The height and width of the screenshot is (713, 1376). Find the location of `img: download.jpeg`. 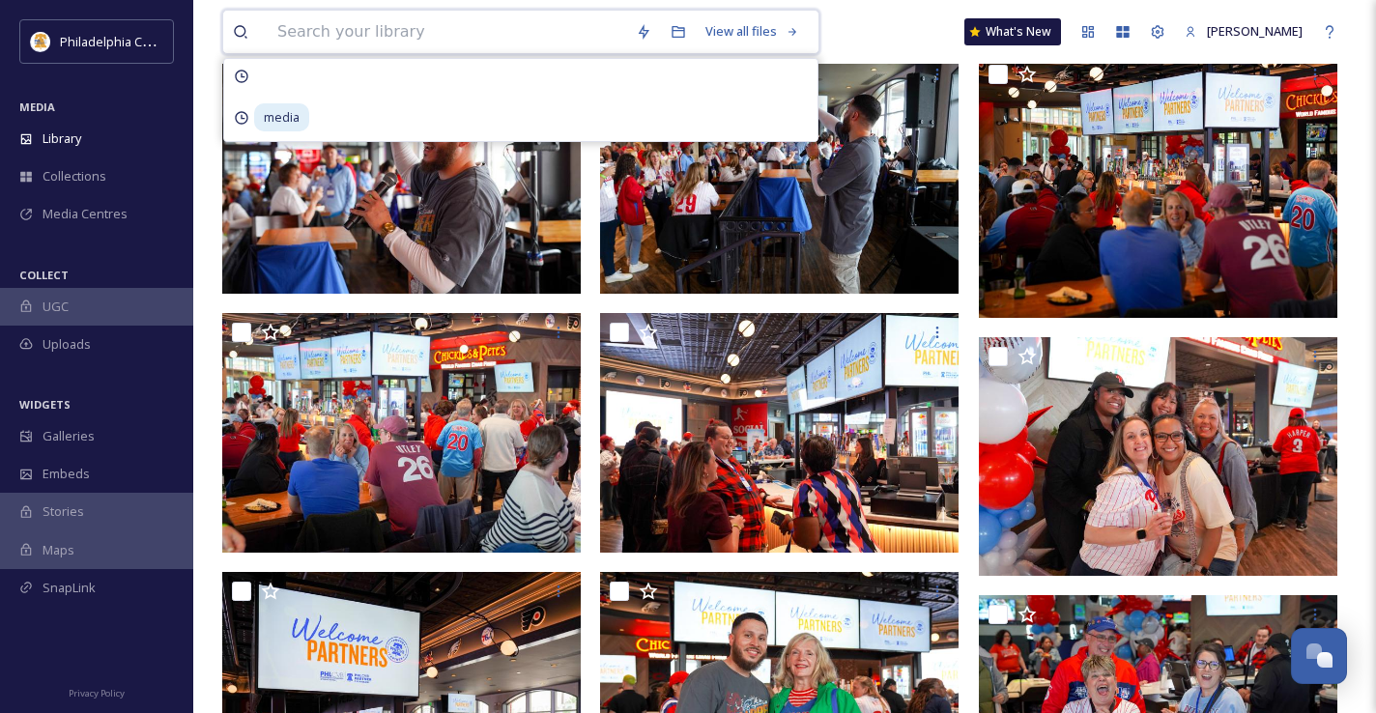

img: download.jpeg is located at coordinates (41, 42).